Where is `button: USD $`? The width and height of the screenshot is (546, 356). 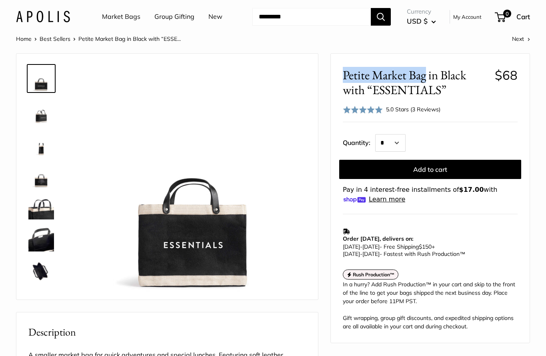 button: USD $ is located at coordinates (422, 21).